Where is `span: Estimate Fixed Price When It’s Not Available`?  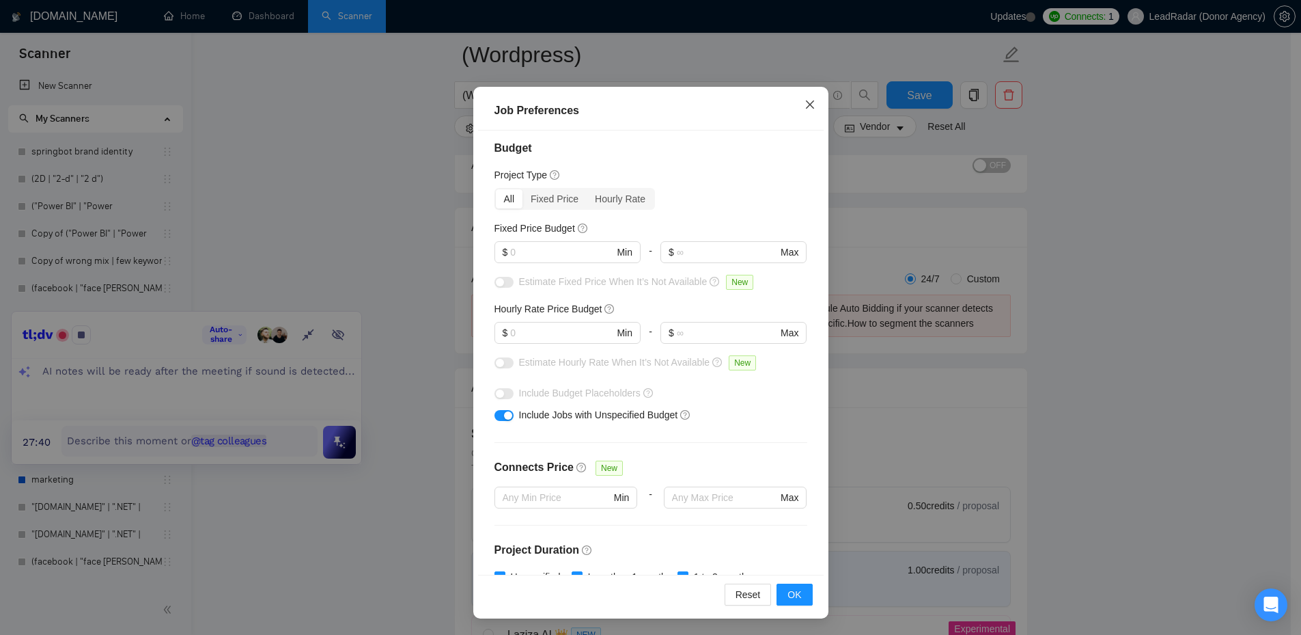 span: Estimate Fixed Price When It’s Not Available is located at coordinates (613, 281).